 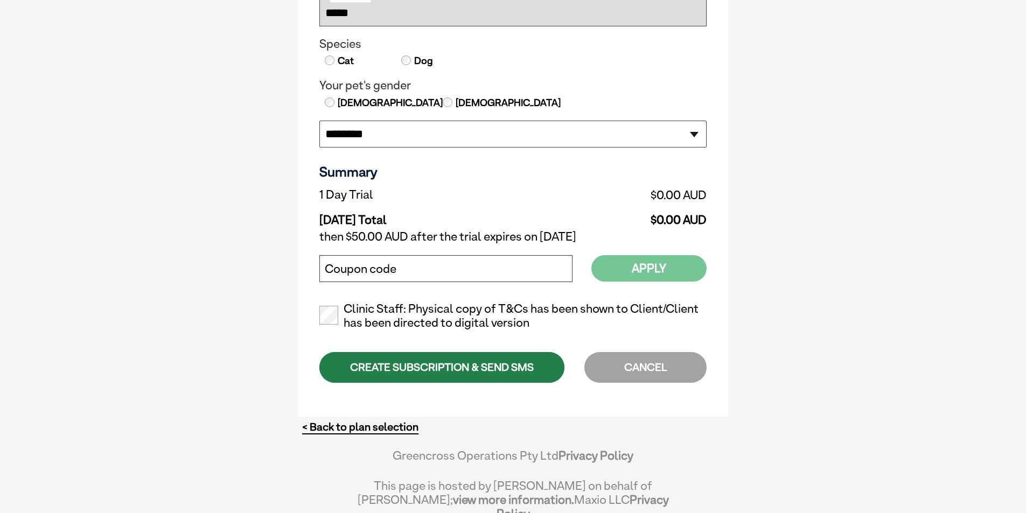 I want to click on label: Clinic Staff: Physical copy of T&Cs has been shown to Client/Client has been directed to digital ..., so click(x=513, y=316).